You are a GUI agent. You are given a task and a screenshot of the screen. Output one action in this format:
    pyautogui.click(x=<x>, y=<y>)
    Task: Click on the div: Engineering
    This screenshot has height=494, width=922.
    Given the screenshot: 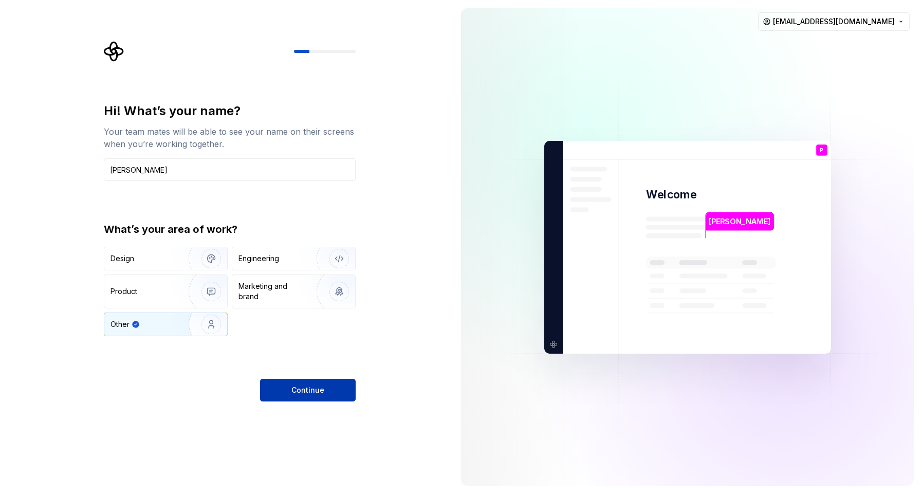 What is the action you would take?
    pyautogui.click(x=258, y=258)
    